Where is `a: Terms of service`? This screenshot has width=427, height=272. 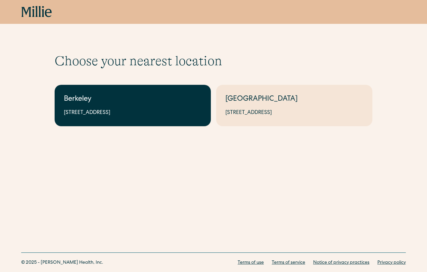 a: Terms of service is located at coordinates (288, 262).